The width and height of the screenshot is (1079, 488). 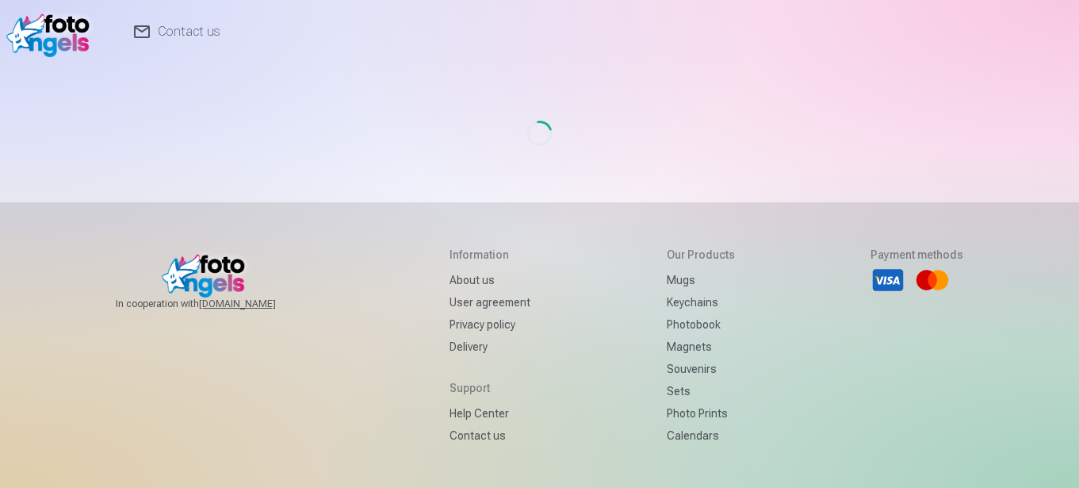 I want to click on a: About us, so click(x=490, y=280).